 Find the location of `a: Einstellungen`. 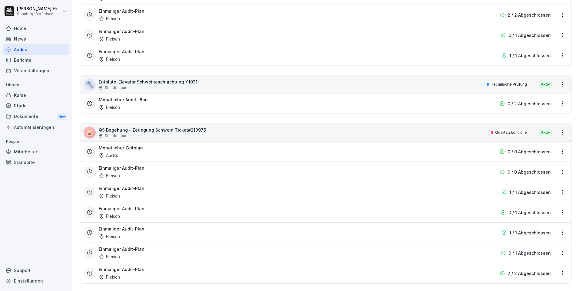

a: Einstellungen is located at coordinates (36, 281).